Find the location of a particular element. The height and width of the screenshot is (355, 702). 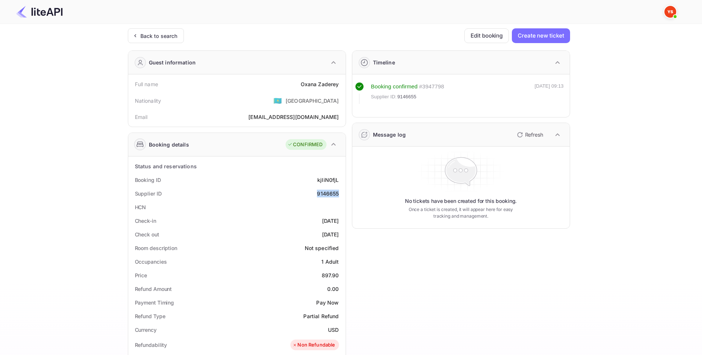

div: Booking ID is located at coordinates (148, 180).